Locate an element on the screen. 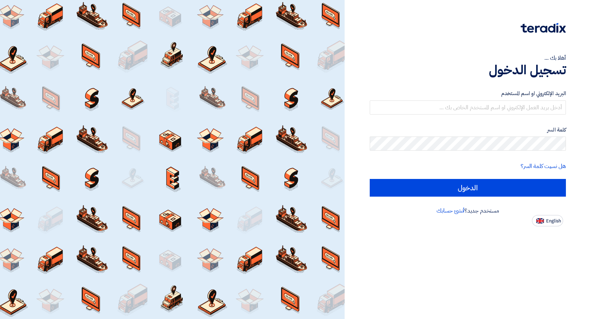 This screenshot has width=591, height=319. input: أدخل بريد العمل الإلكتروني او اسم المستخدم الخاص بك ... is located at coordinates (467, 107).